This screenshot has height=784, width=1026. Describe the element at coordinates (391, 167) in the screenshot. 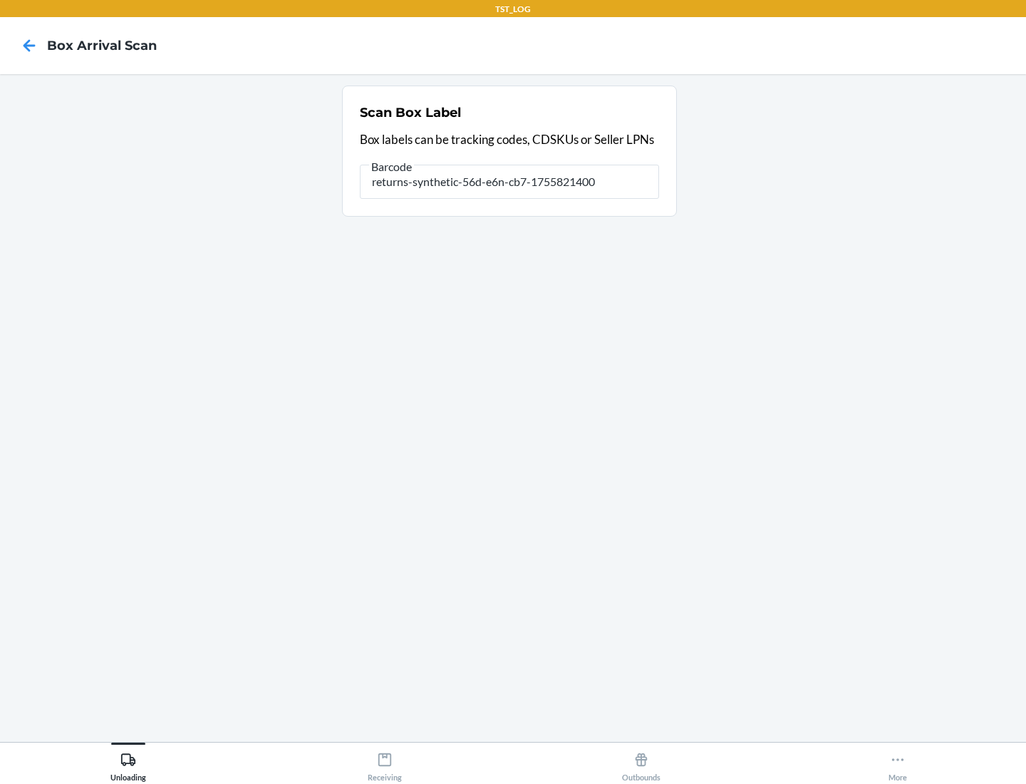

I see `span: Barcode` at that location.